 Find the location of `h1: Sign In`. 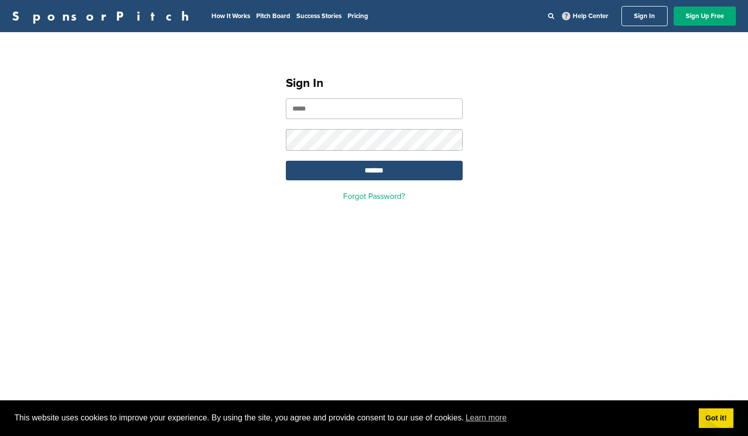

h1: Sign In is located at coordinates (374, 83).